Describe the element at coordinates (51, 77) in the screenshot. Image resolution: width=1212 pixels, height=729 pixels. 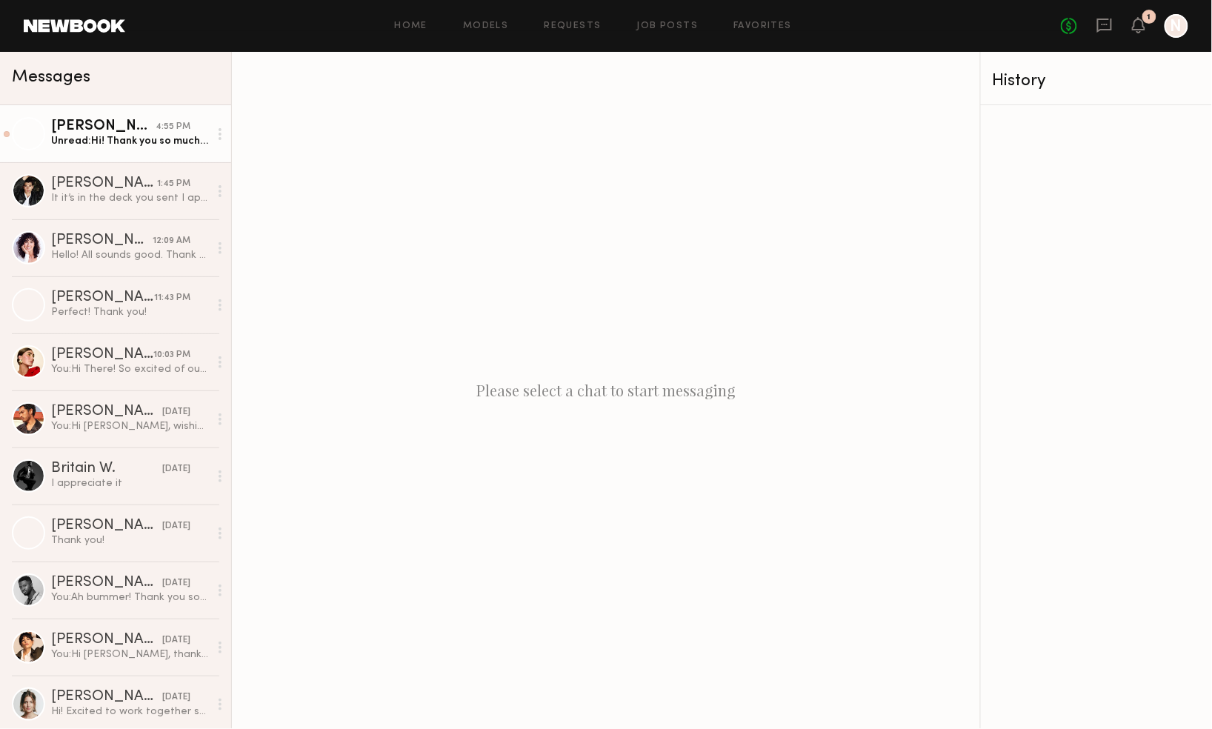
I see `span: Messages` at that location.